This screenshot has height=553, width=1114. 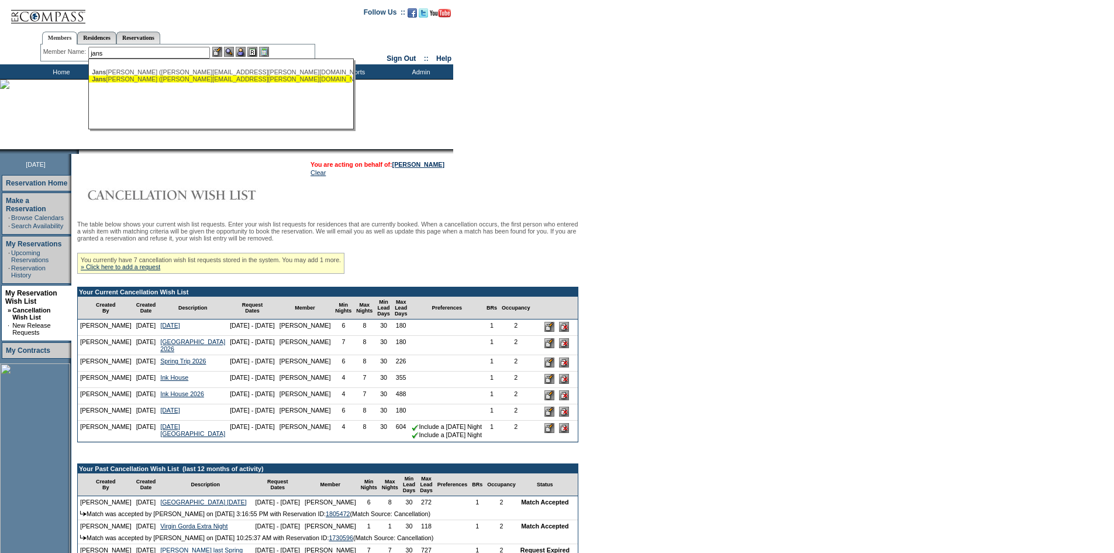 What do you see at coordinates (77, 152) in the screenshot?
I see `img: promoShadowLeftCorner.gif` at bounding box center [77, 152].